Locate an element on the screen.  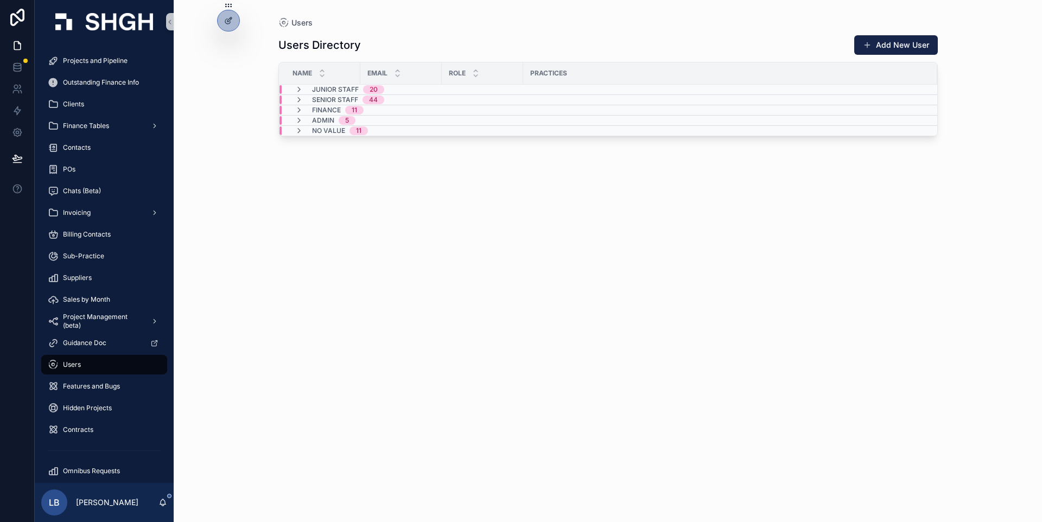
div: 5 is located at coordinates (347, 120).